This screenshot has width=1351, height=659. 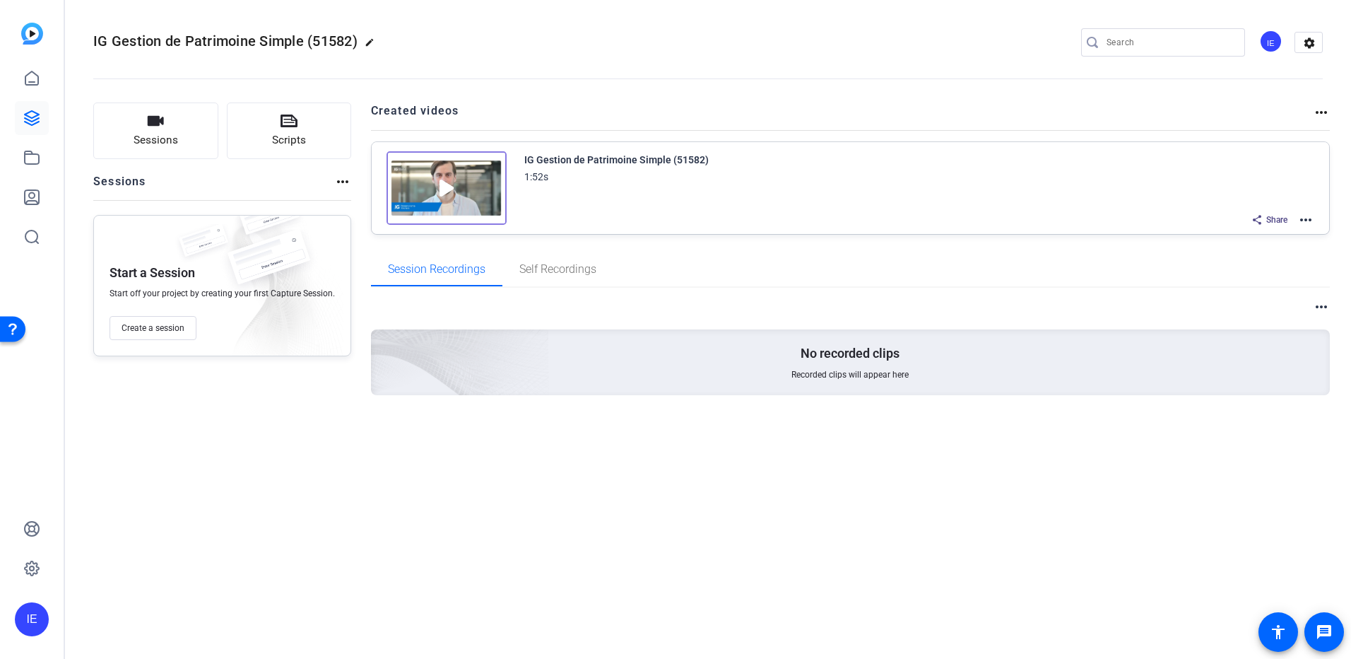 What do you see at coordinates (616, 160) in the screenshot?
I see `div: IG Gestion de Patrimoine Simple (51582)` at bounding box center [616, 160].